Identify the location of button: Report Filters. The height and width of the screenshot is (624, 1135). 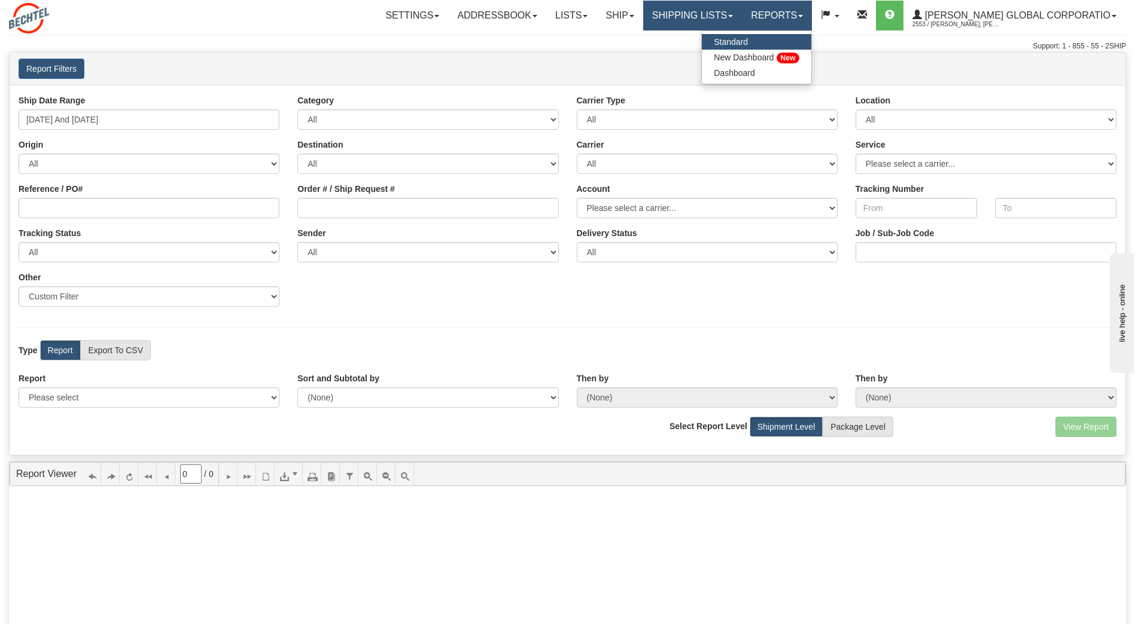
(51, 69).